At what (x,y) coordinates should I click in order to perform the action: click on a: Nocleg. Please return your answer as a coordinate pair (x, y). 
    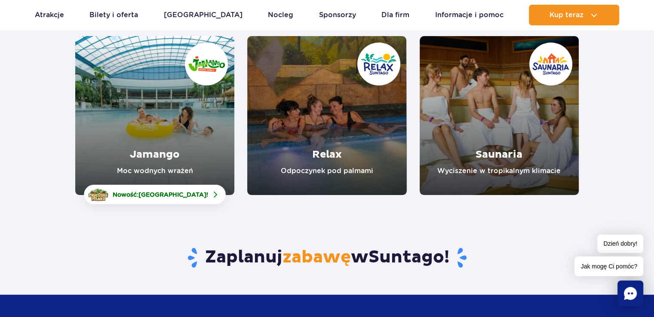
    Looking at the image, I should click on (280, 15).